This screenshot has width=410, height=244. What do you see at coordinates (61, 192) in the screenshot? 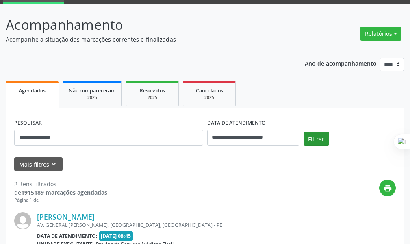
I see `div: de` at bounding box center [61, 192].